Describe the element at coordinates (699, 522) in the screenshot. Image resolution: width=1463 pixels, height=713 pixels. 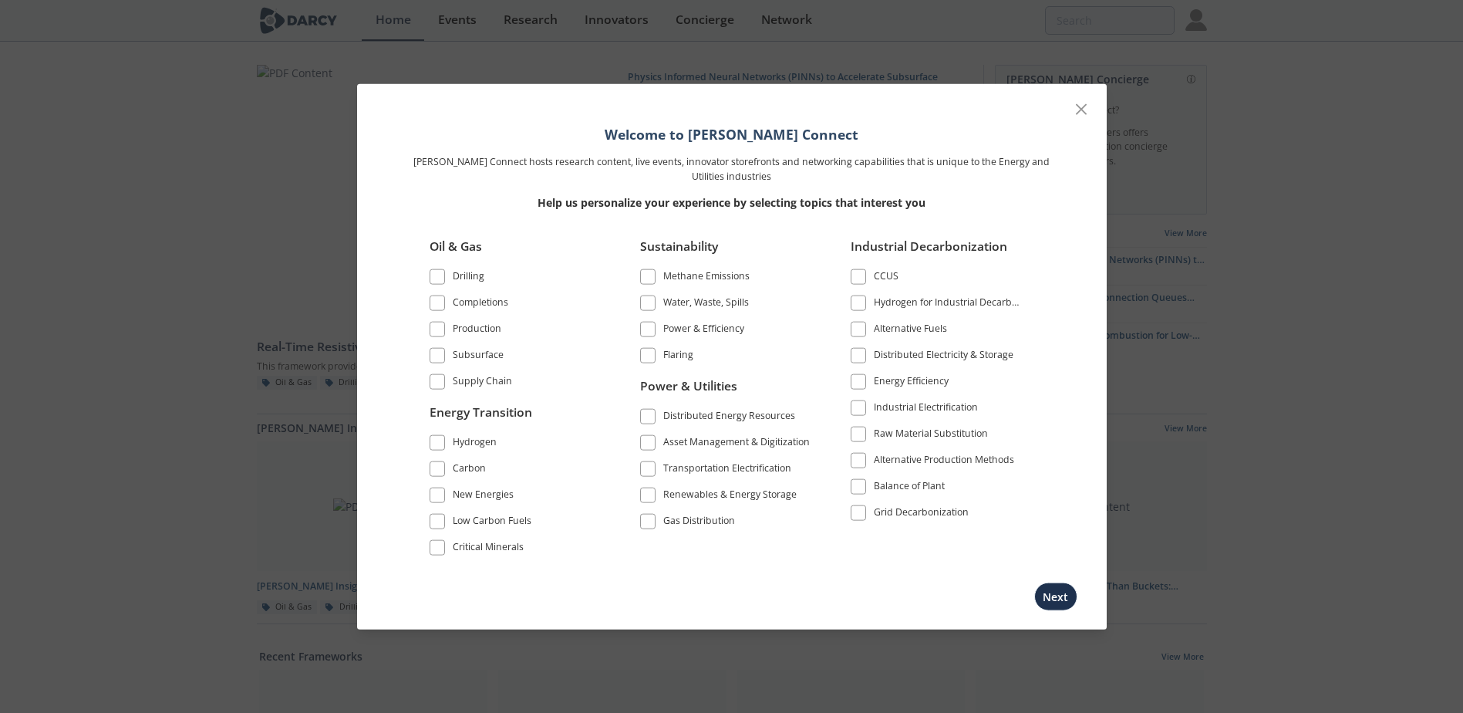
I see `div: Gas Distribution` at that location.